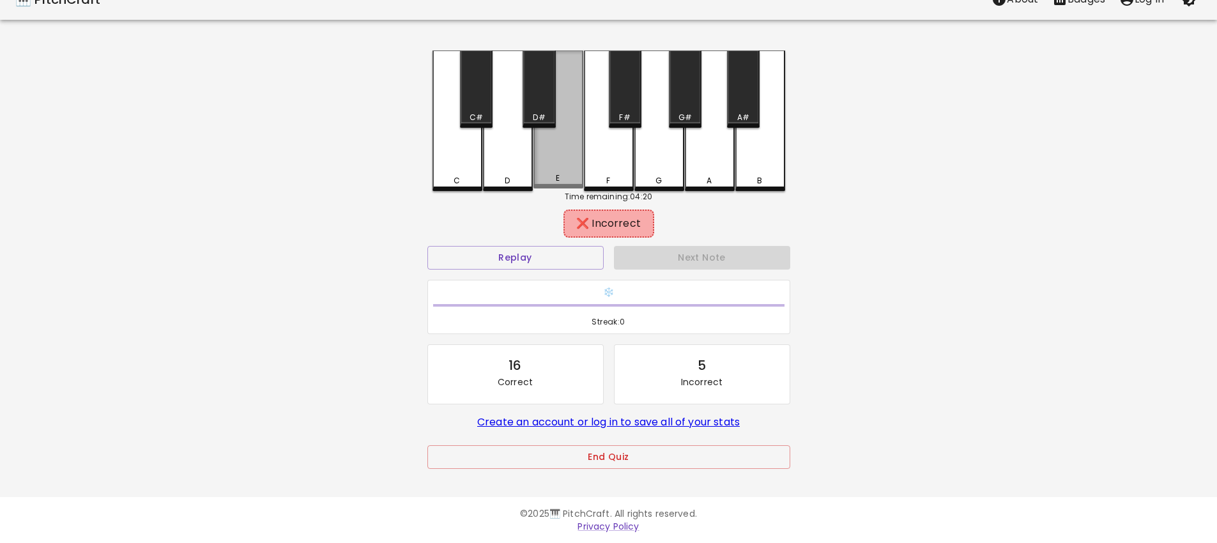 The height and width of the screenshot is (543, 1217). I want to click on a: Privacy Policy, so click(608, 526).